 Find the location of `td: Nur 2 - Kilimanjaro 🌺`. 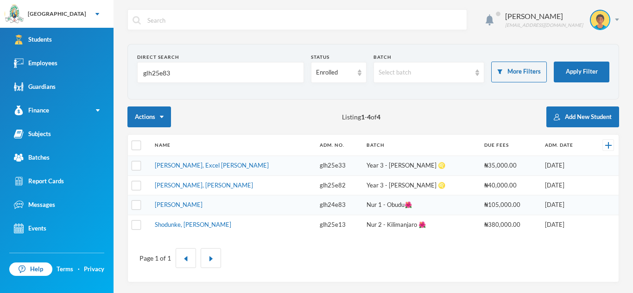

td: Nur 2 - Kilimanjaro 🌺 is located at coordinates (421, 225).